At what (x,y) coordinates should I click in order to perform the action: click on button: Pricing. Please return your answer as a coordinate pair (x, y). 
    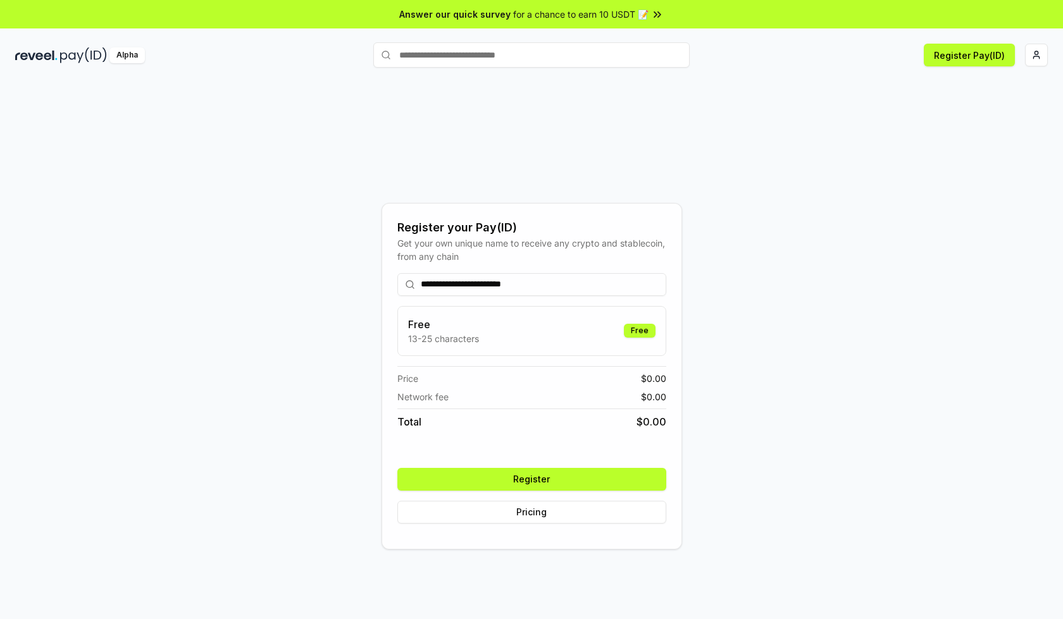
    Looking at the image, I should click on (532, 513).